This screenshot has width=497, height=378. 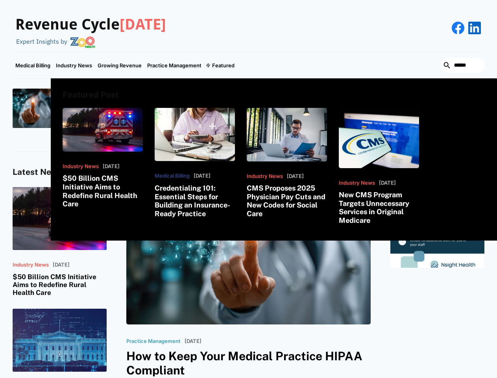 I want to click on a: Practice Management, so click(x=174, y=65).